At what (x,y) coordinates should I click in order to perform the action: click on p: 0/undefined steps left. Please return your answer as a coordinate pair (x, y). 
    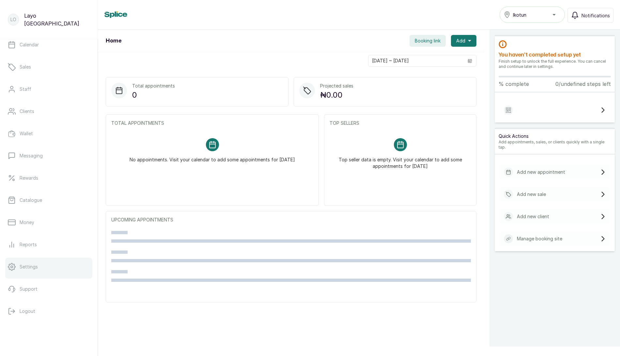
    Looking at the image, I should click on (583, 84).